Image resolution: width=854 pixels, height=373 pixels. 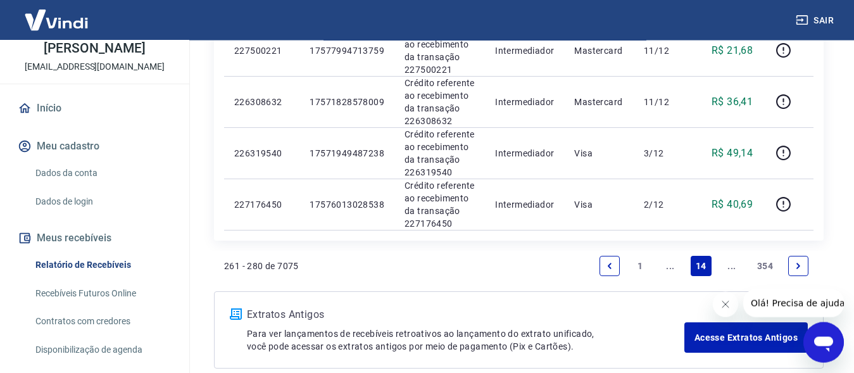 I want to click on p: 261 - 280 de 7075, so click(x=261, y=266).